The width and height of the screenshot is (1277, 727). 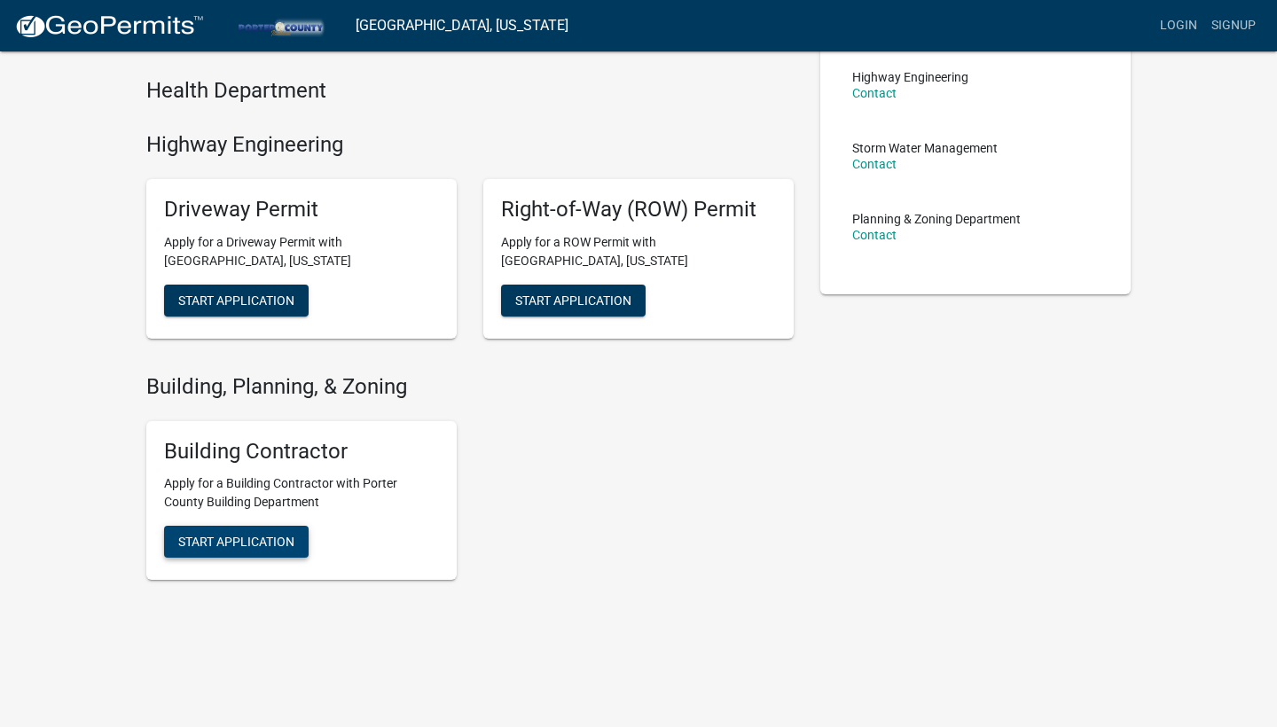 I want to click on img: Porter County, Indiana, so click(x=279, y=25).